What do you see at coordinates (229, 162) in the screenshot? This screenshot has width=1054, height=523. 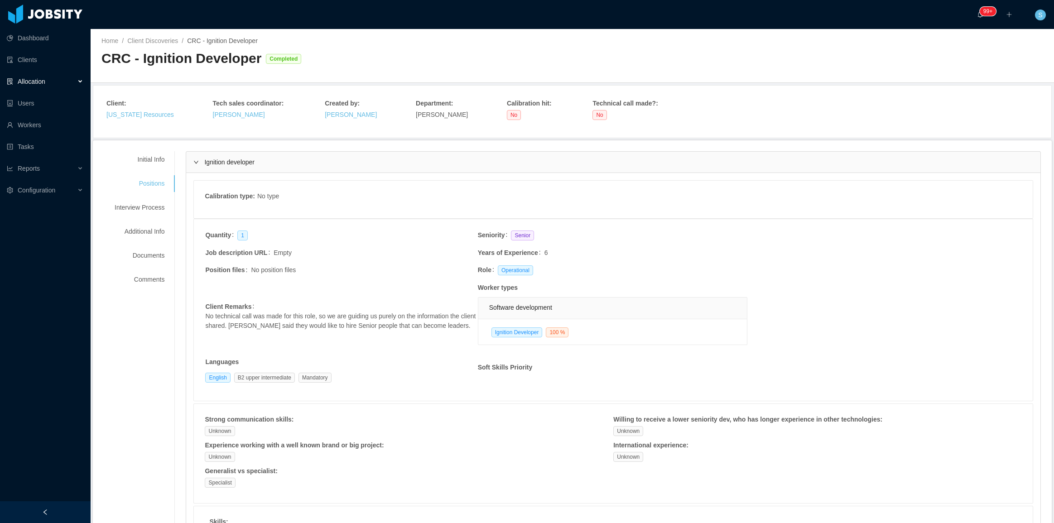 I see `span: Ignition developer` at bounding box center [229, 162].